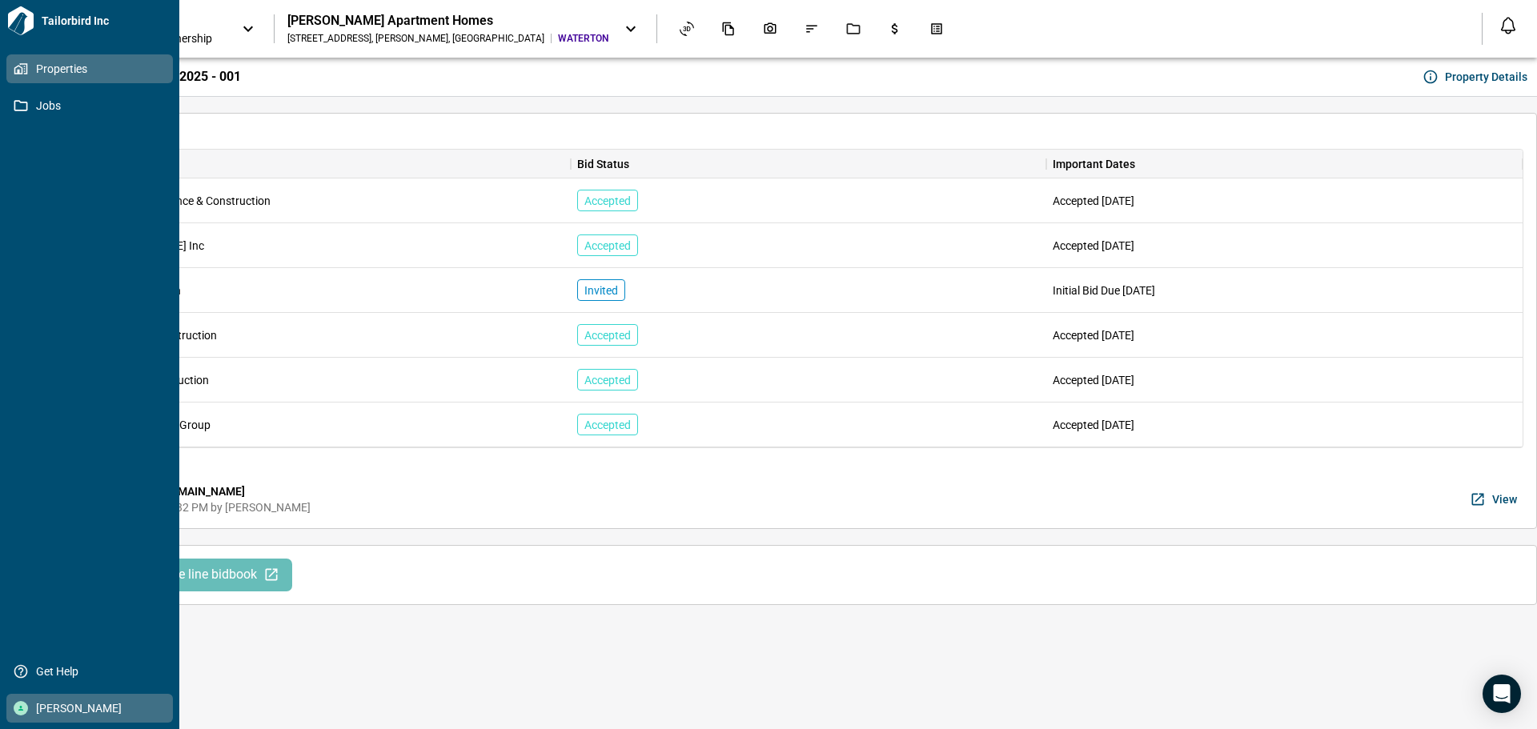 This screenshot has width=1537, height=729. What do you see at coordinates (93, 106) in the screenshot?
I see `span: Jobs` at bounding box center [93, 106].